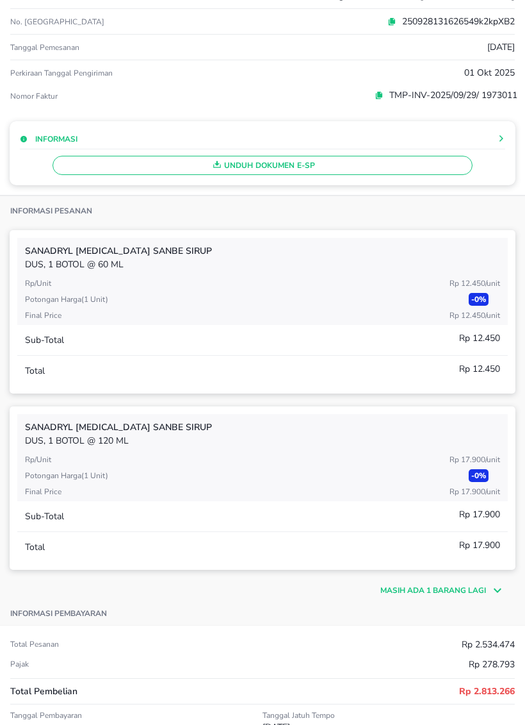 This screenshot has height=725, width=525. I want to click on p: DUS, 1 BOTOL @ 120 ML, so click(263, 440).